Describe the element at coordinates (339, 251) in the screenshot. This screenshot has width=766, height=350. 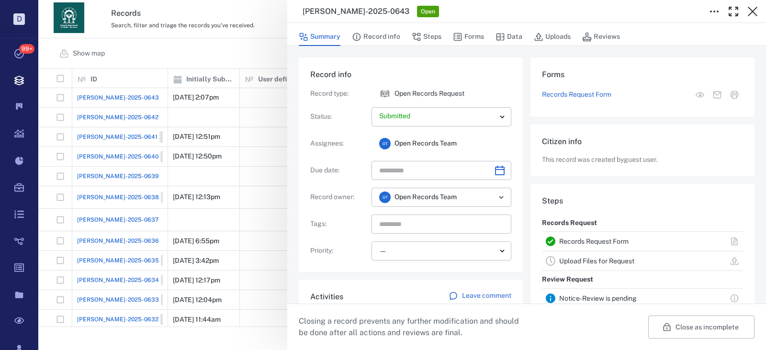
I see `p: Priority :` at that location.